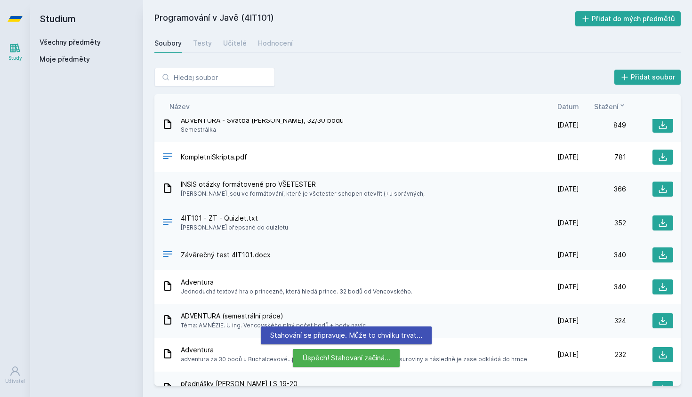  Describe the element at coordinates (603, 321) in the screenshot. I see `div: 324` at that location.